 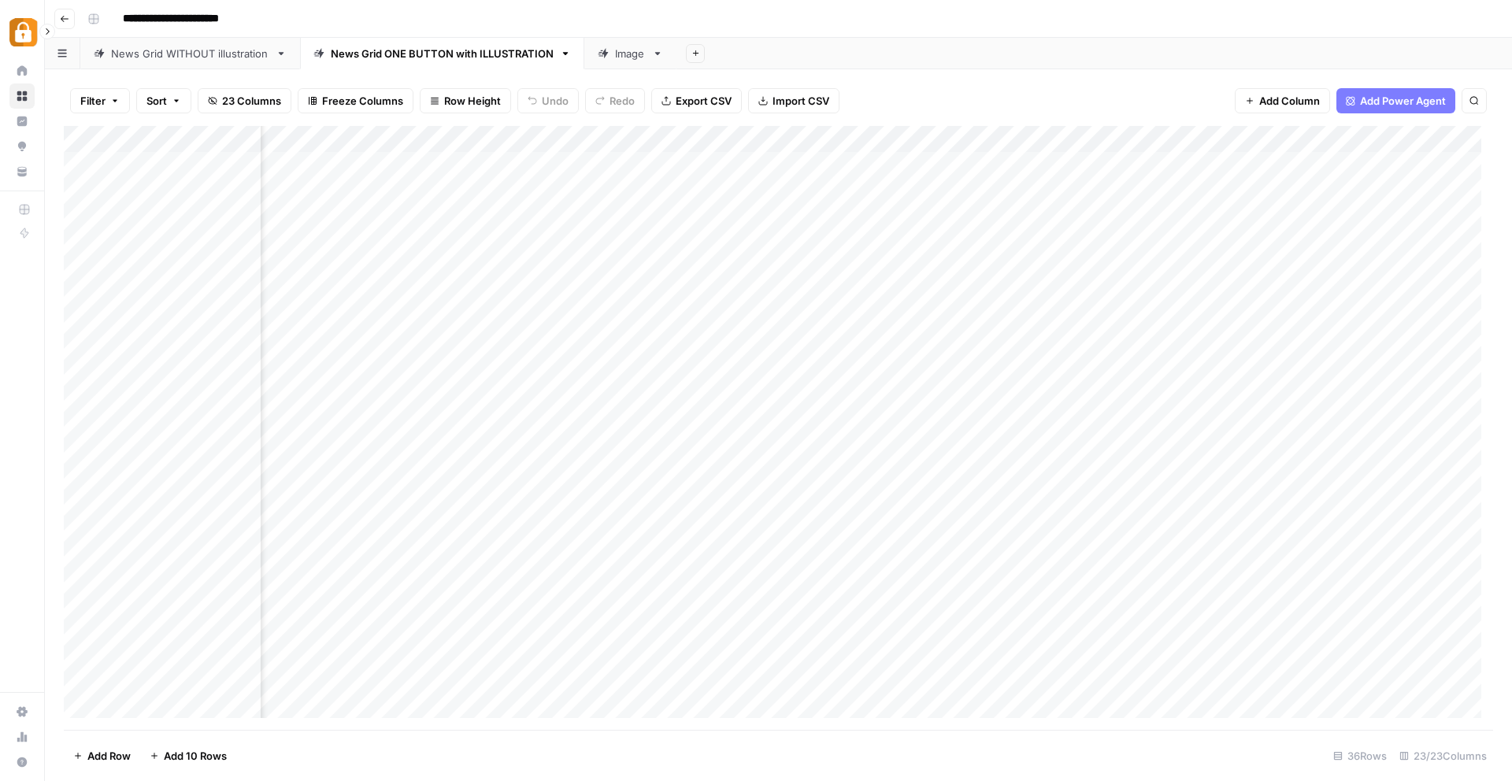 I want to click on div: News Grid ONE BUTTON with ILLUSTRATION, so click(x=442, y=54).